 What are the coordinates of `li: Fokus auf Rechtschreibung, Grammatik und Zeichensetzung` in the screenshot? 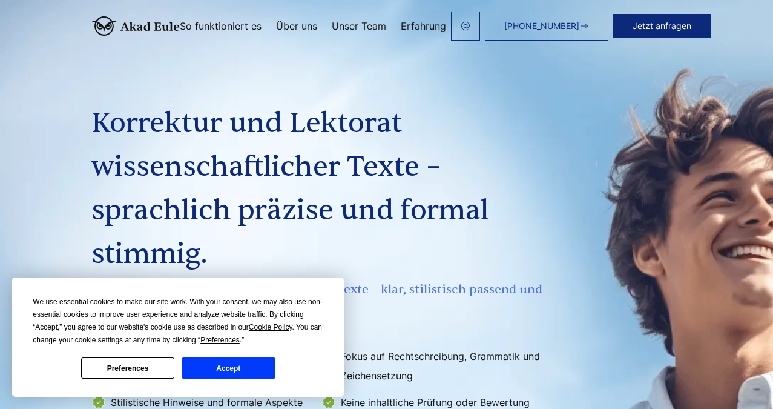 It's located at (433, 366).